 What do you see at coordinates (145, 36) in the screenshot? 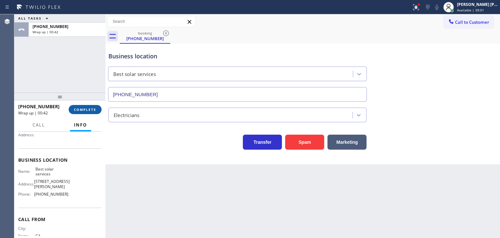
I see `div: (424) 476-4289` at bounding box center [145, 36].